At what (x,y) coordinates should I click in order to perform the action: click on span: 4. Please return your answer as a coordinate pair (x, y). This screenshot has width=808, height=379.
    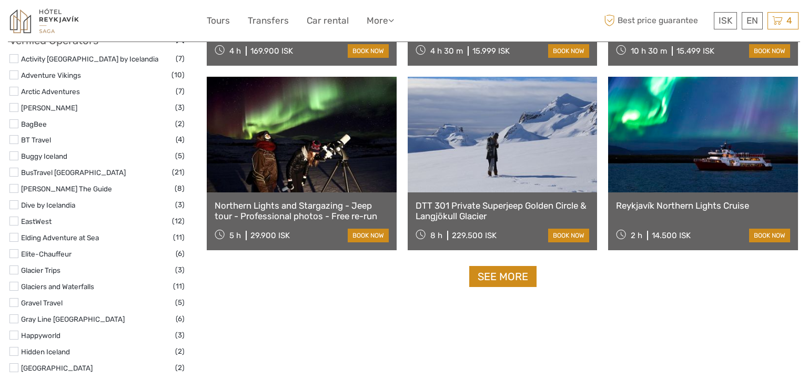
    Looking at the image, I should click on (789, 21).